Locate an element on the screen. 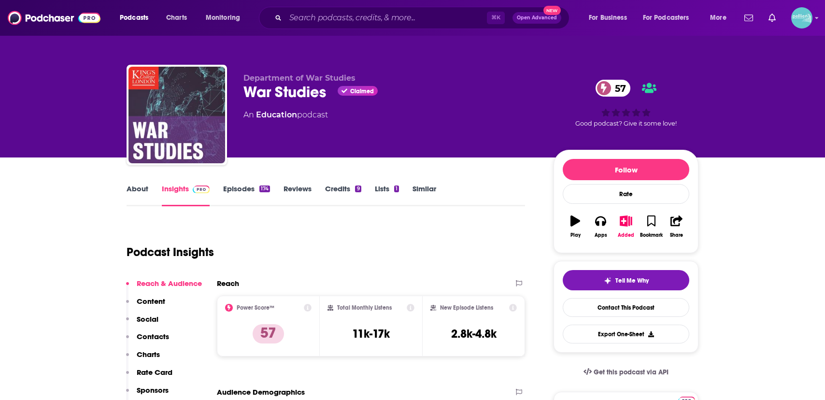 This screenshot has height=400, width=825. h1: Podcast Insights is located at coordinates (170, 252).